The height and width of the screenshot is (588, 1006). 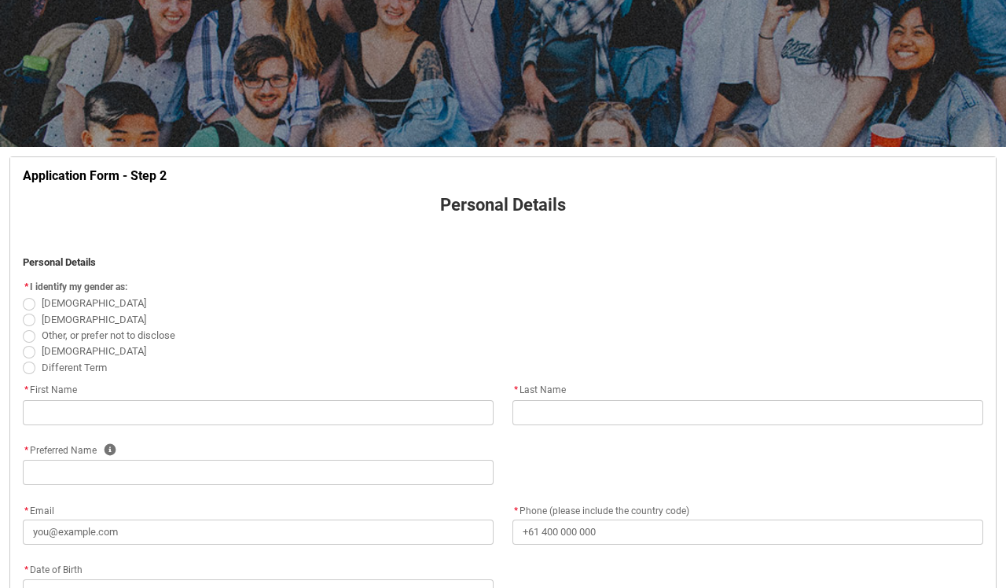 What do you see at coordinates (94, 175) in the screenshot?
I see `strong: Application Form - Step 2` at bounding box center [94, 175].